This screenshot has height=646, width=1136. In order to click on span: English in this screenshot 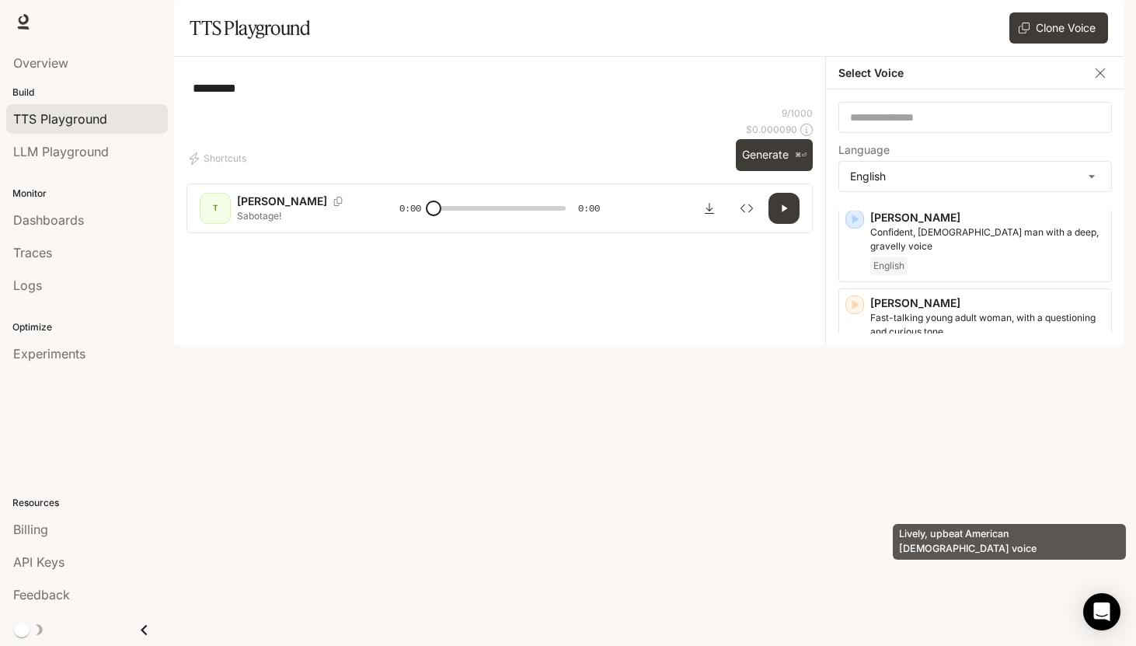, I will do `click(889, 266)`.